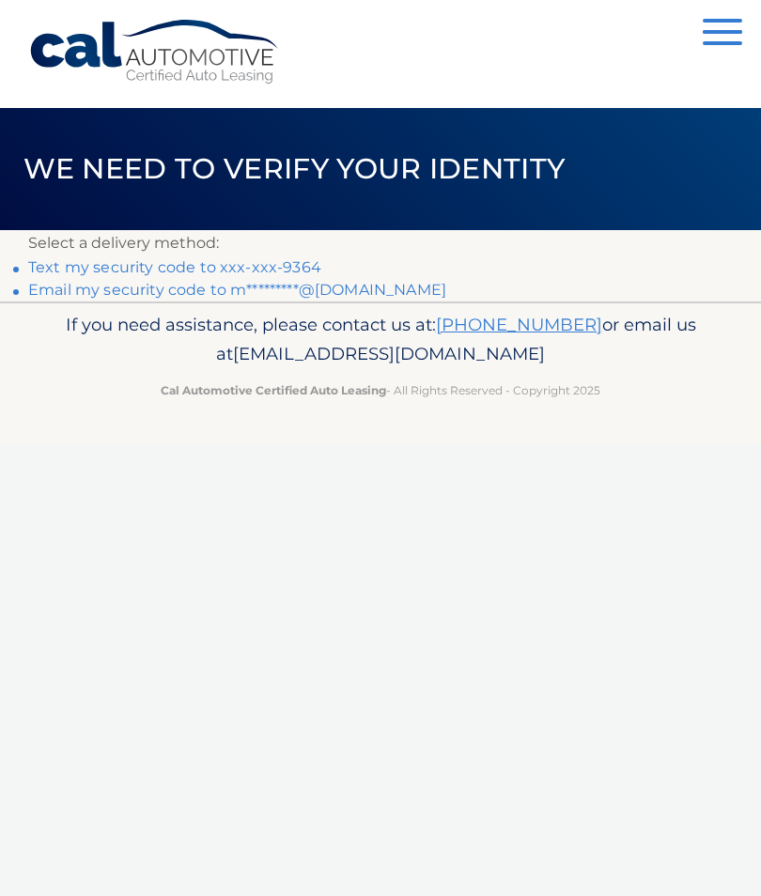  I want to click on button: Menu, so click(722, 34).